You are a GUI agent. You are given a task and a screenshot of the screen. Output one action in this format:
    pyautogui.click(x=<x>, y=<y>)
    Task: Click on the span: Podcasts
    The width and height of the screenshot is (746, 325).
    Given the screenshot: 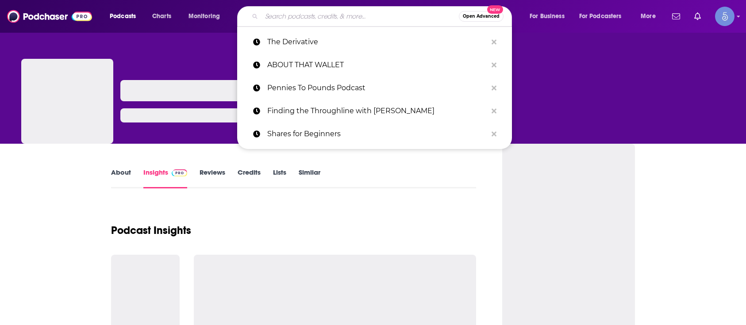 What is the action you would take?
    pyautogui.click(x=123, y=16)
    